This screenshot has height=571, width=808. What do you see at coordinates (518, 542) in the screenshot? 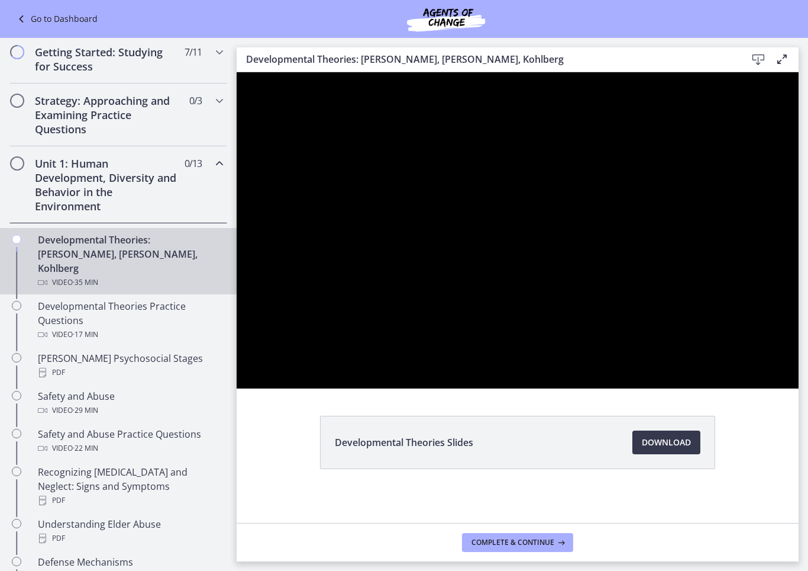
I see `button: Complete & continue` at bounding box center [518, 542].